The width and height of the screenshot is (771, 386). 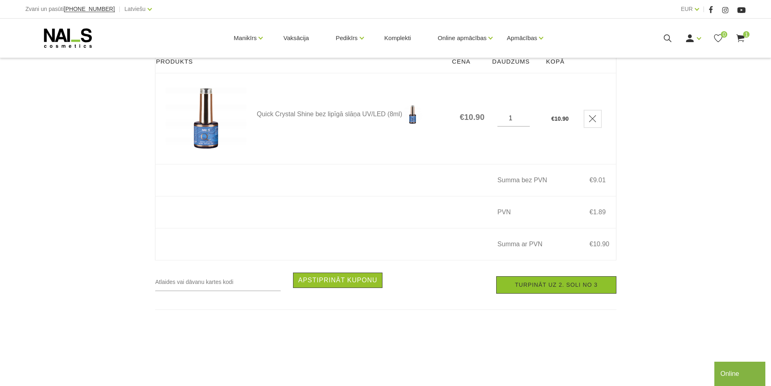 I want to click on a: Pedikīrs, so click(x=346, y=38).